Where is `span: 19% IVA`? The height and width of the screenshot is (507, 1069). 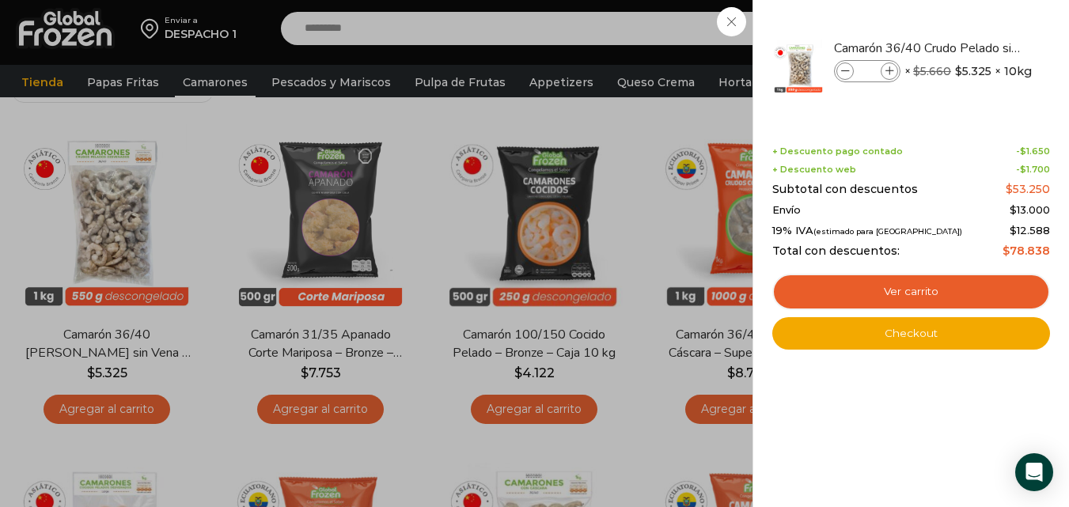
span: 19% IVA is located at coordinates (867, 231).